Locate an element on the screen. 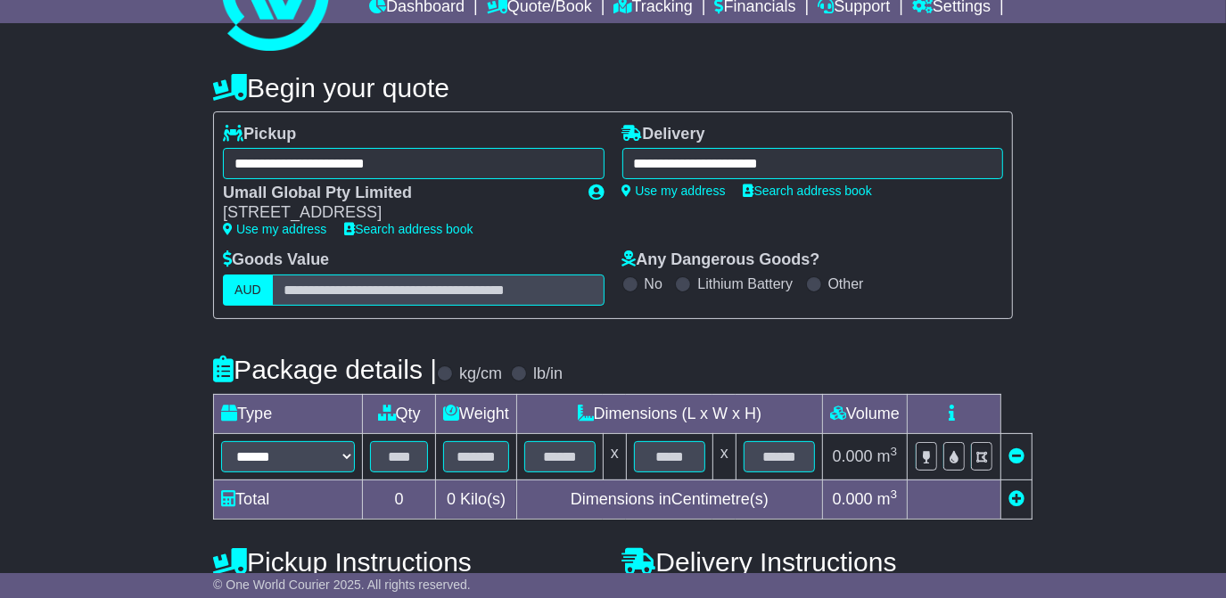  td: Dimensions (L x W x H) is located at coordinates (669, 414).